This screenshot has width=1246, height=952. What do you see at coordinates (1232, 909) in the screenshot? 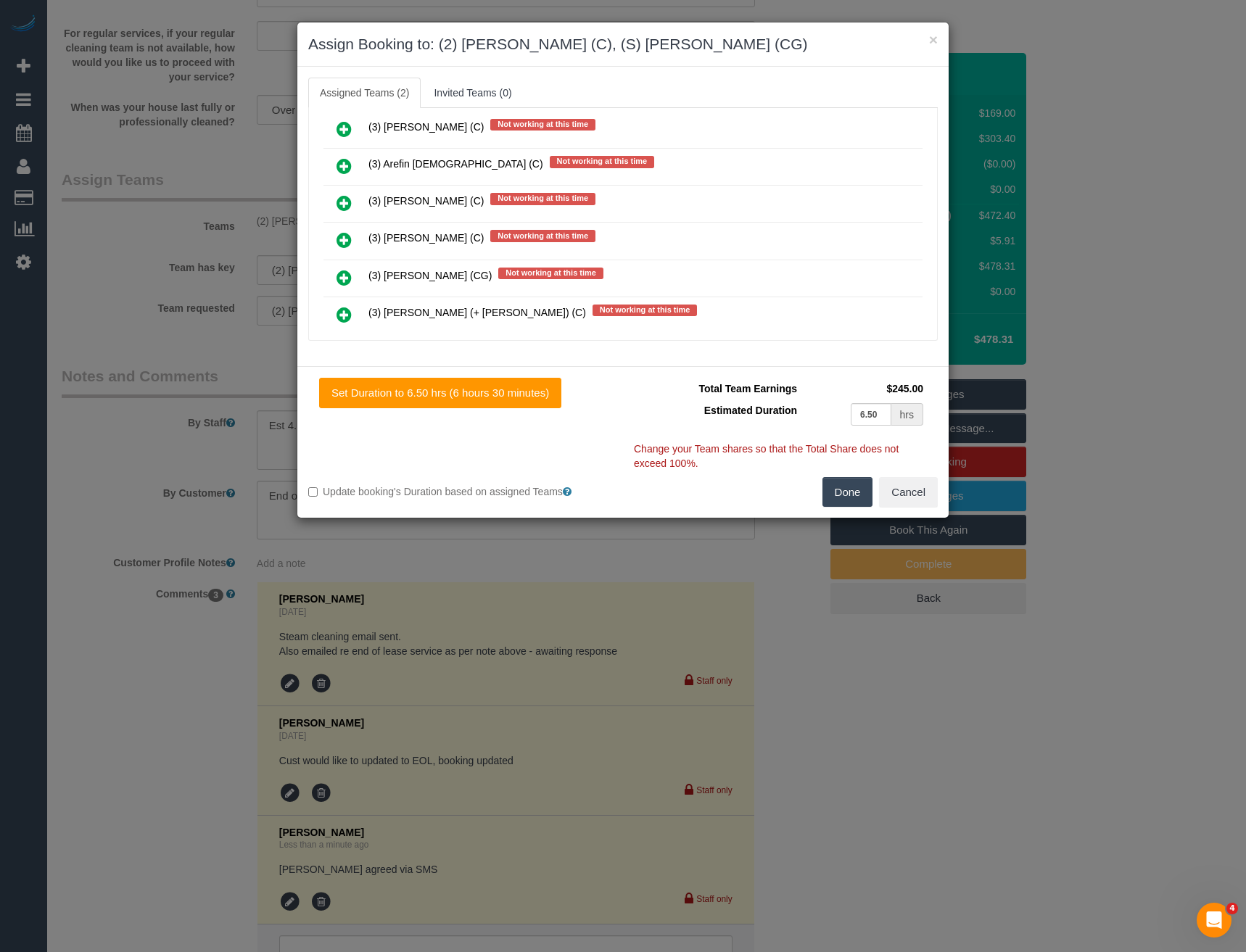
I see `span: 4` at bounding box center [1232, 909].